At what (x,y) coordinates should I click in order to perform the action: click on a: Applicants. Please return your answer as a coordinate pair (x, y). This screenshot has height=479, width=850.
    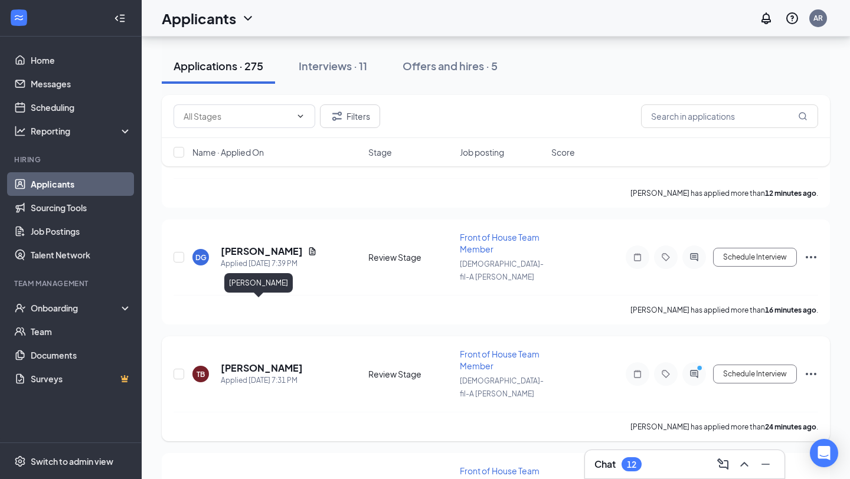
    Looking at the image, I should click on (81, 184).